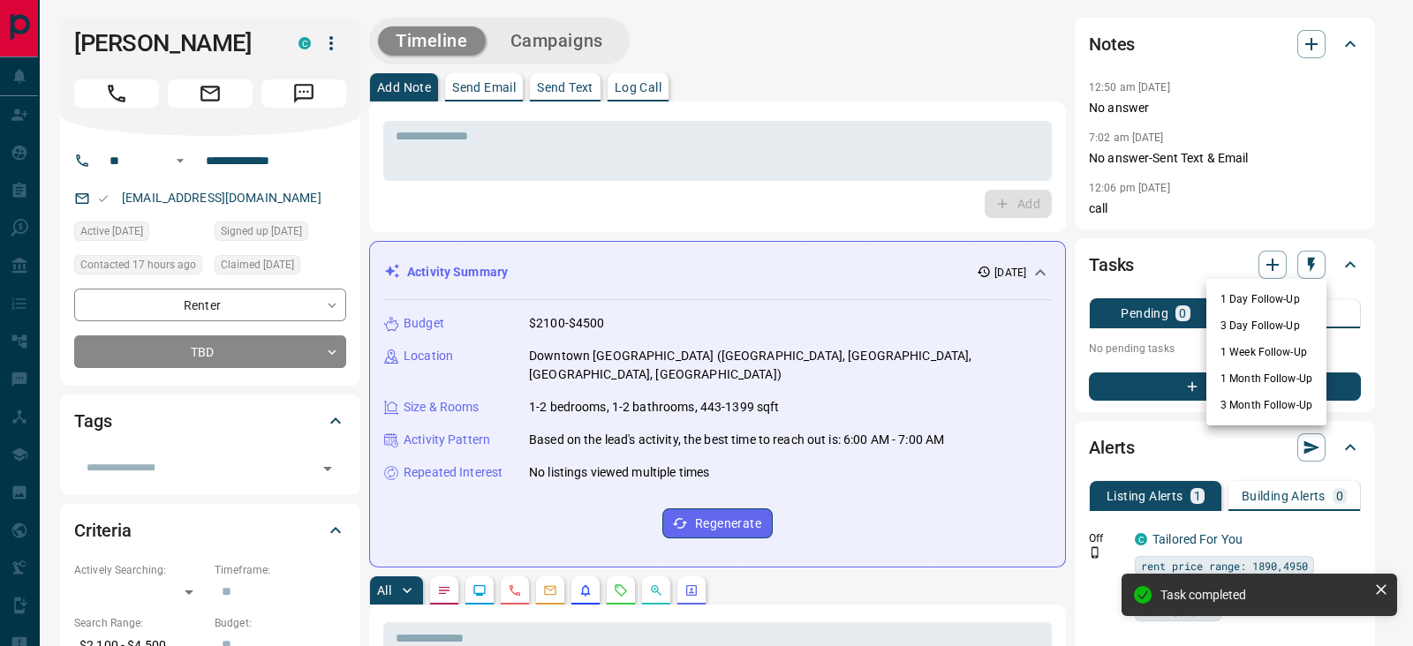  I want to click on li: 3 Day Follow-Up, so click(1266, 326).